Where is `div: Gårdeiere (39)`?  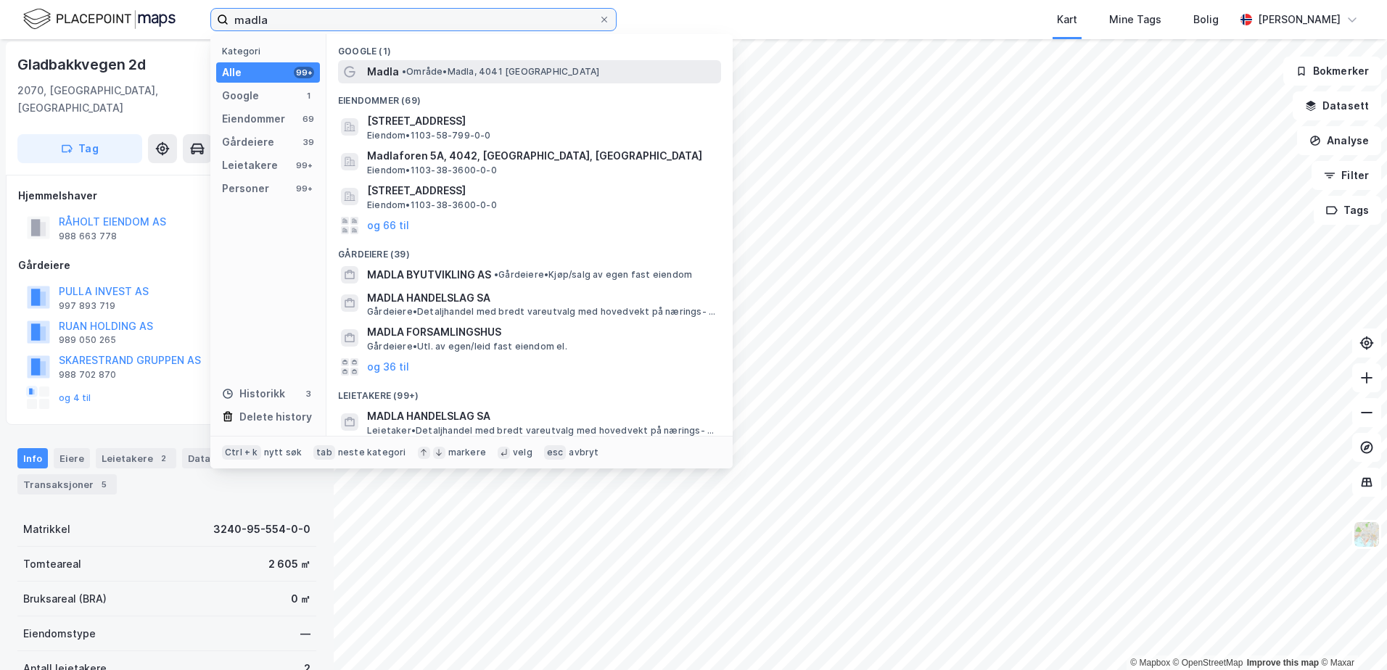
div: Gårdeiere (39) is located at coordinates (529, 250).